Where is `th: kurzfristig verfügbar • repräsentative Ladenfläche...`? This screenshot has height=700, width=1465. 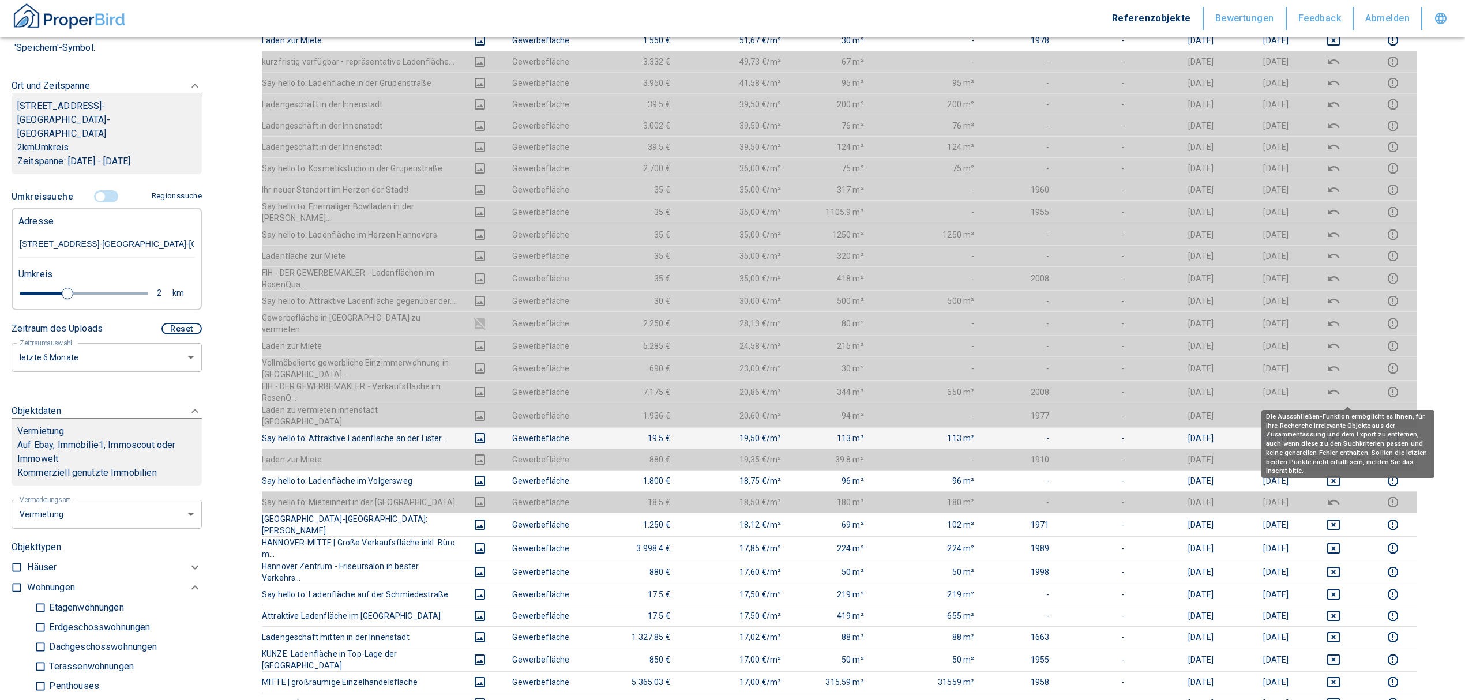 th: kurzfristig verfügbar • repräsentative Ladenfläche... is located at coordinates (359, 61).